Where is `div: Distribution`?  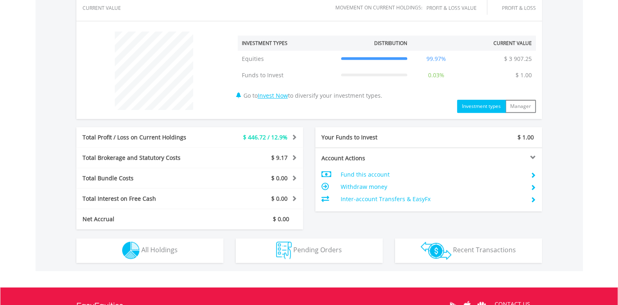
div: Distribution is located at coordinates (390, 43).